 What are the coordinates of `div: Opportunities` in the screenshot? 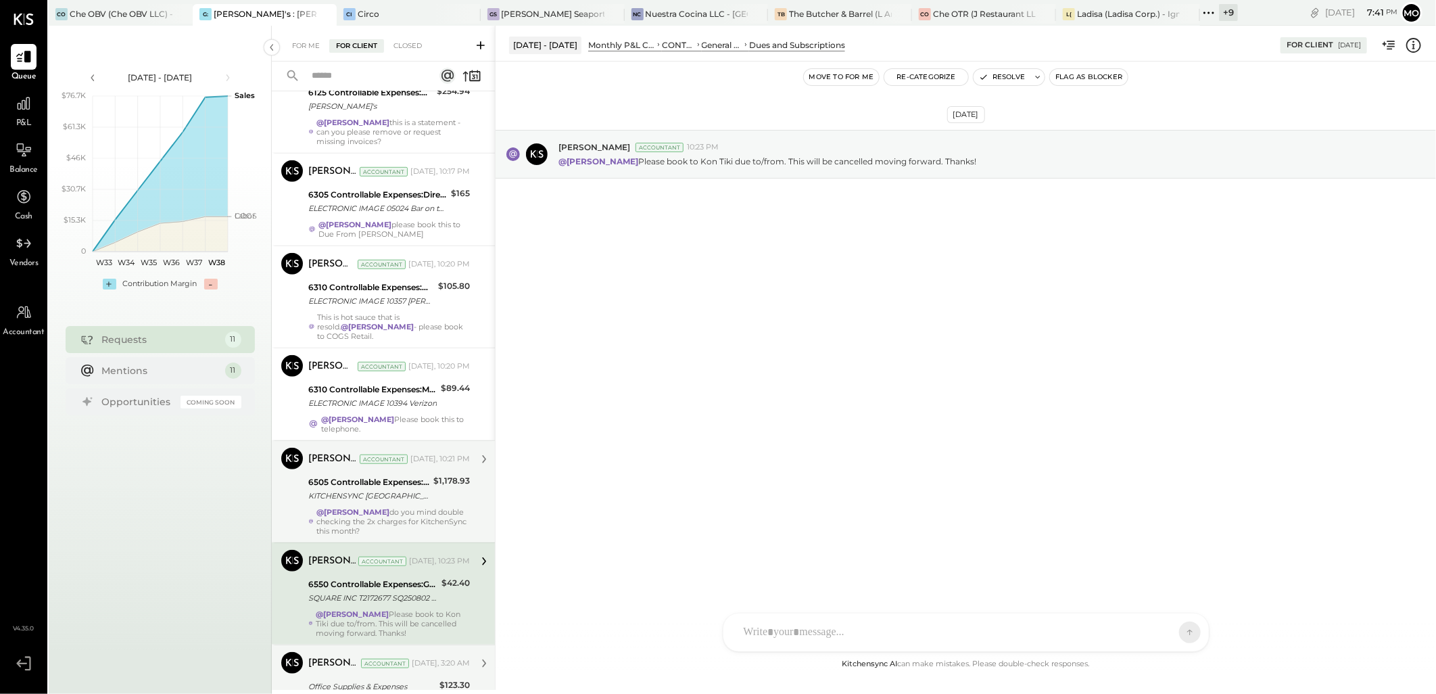 It's located at (138, 402).